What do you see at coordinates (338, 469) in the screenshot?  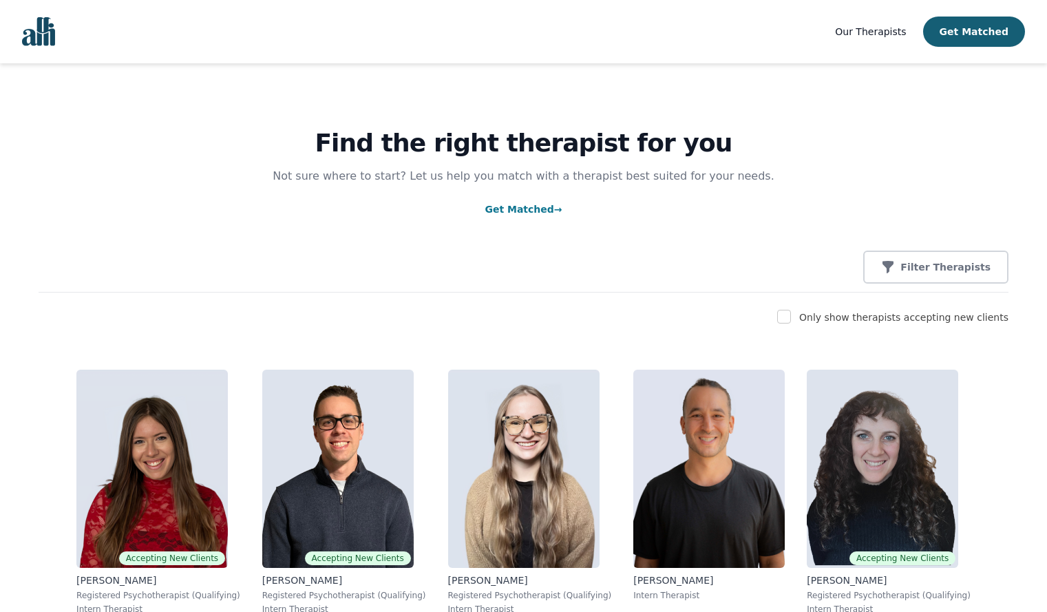 I see `img: Ethan_Braun` at bounding box center [338, 469].